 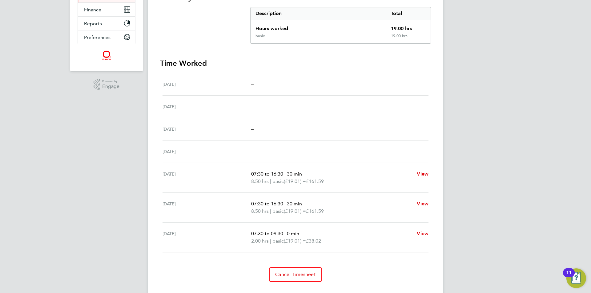 What do you see at coordinates (97, 37) in the screenshot?
I see `span: Preferences` at bounding box center [97, 37].